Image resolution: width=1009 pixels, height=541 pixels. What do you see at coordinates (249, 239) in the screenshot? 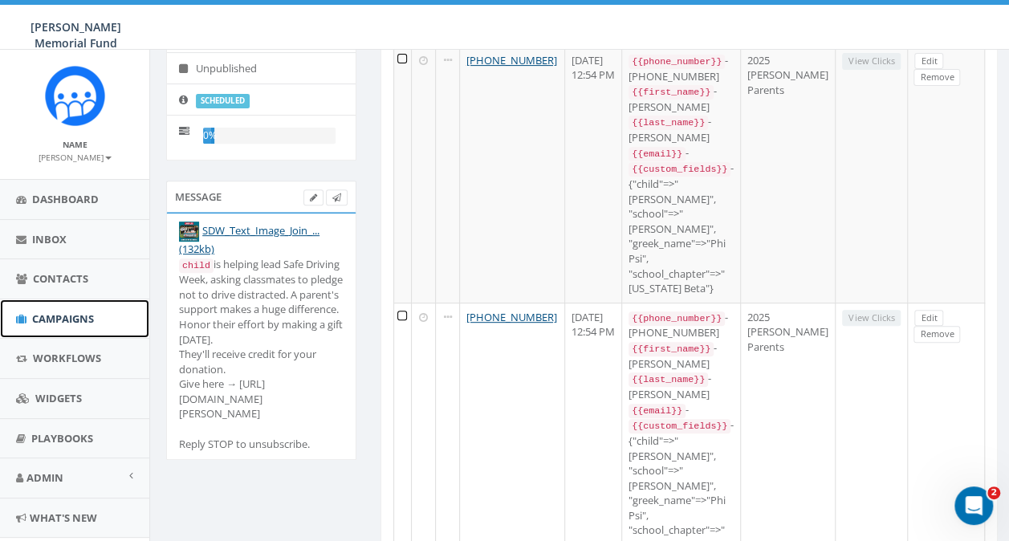
I see `a: SDW_Text_Image_Join_... (132kb)` at bounding box center [249, 239].